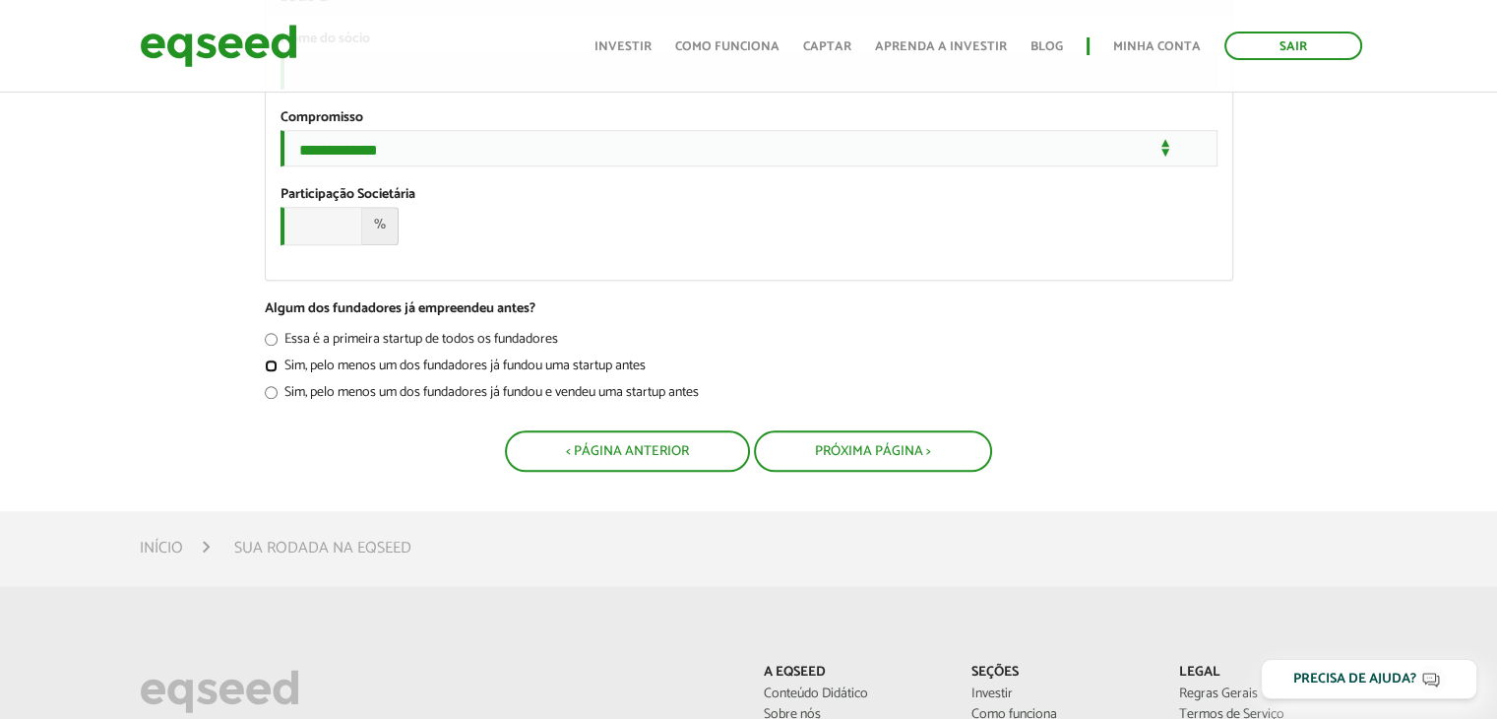  I want to click on button: < Página Anterior, so click(627, 451).